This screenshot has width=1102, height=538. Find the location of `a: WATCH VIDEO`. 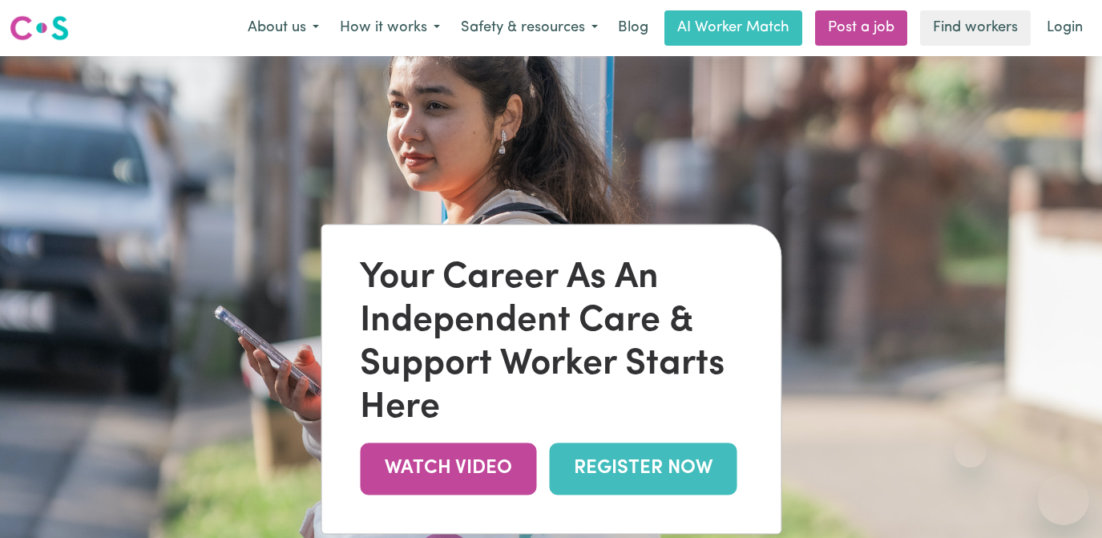

a: WATCH VIDEO is located at coordinates (448, 468).